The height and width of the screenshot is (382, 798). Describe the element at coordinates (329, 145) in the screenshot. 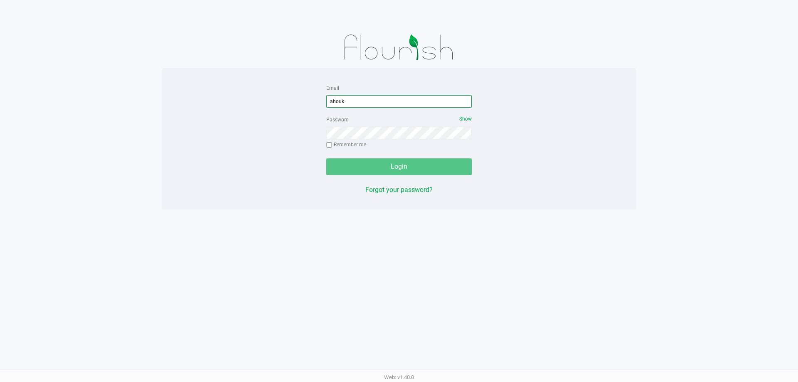

I see `input: Remember me` at that location.